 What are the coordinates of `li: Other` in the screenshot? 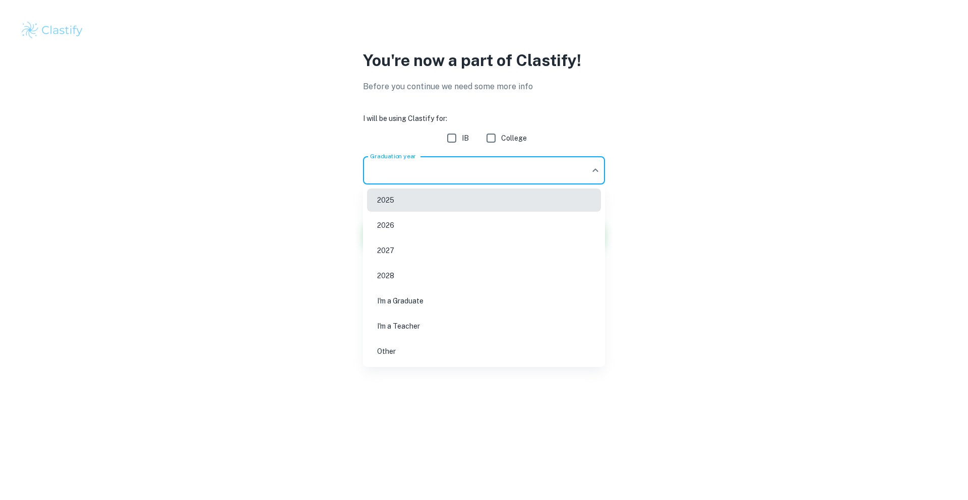 It's located at (484, 351).